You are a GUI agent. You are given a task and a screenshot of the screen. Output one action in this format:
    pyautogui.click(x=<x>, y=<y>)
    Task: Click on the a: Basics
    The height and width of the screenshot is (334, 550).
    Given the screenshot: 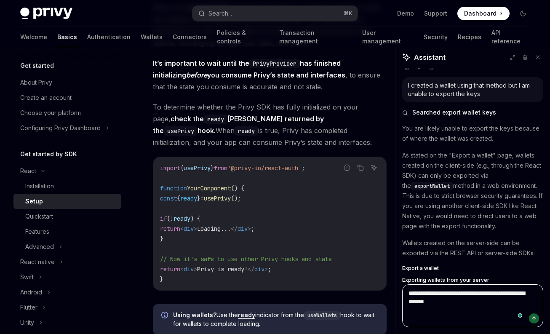 What is the action you would take?
    pyautogui.click(x=67, y=37)
    